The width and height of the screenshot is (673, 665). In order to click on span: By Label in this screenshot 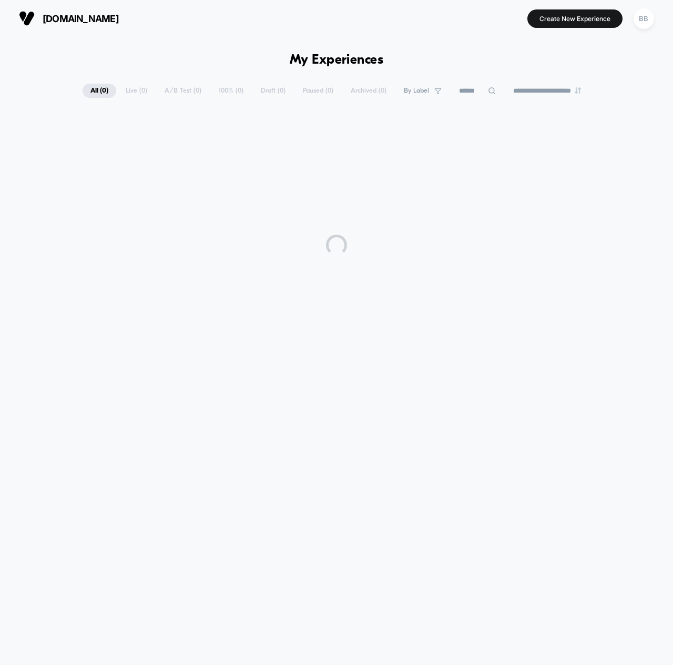, I will do `click(416, 90)`.